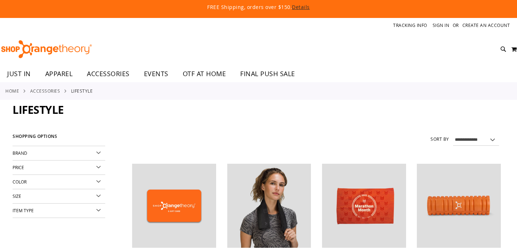 This screenshot has width=517, height=251. What do you see at coordinates (441, 25) in the screenshot?
I see `a: Sign In` at bounding box center [441, 25].